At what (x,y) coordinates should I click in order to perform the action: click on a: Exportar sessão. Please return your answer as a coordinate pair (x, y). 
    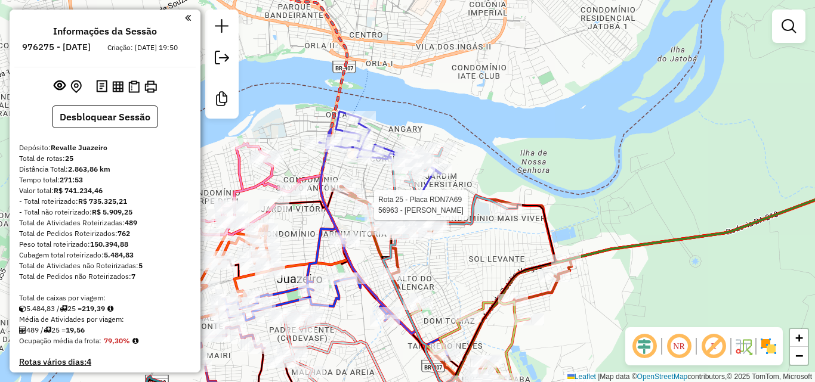
    Looking at the image, I should click on (222, 59).